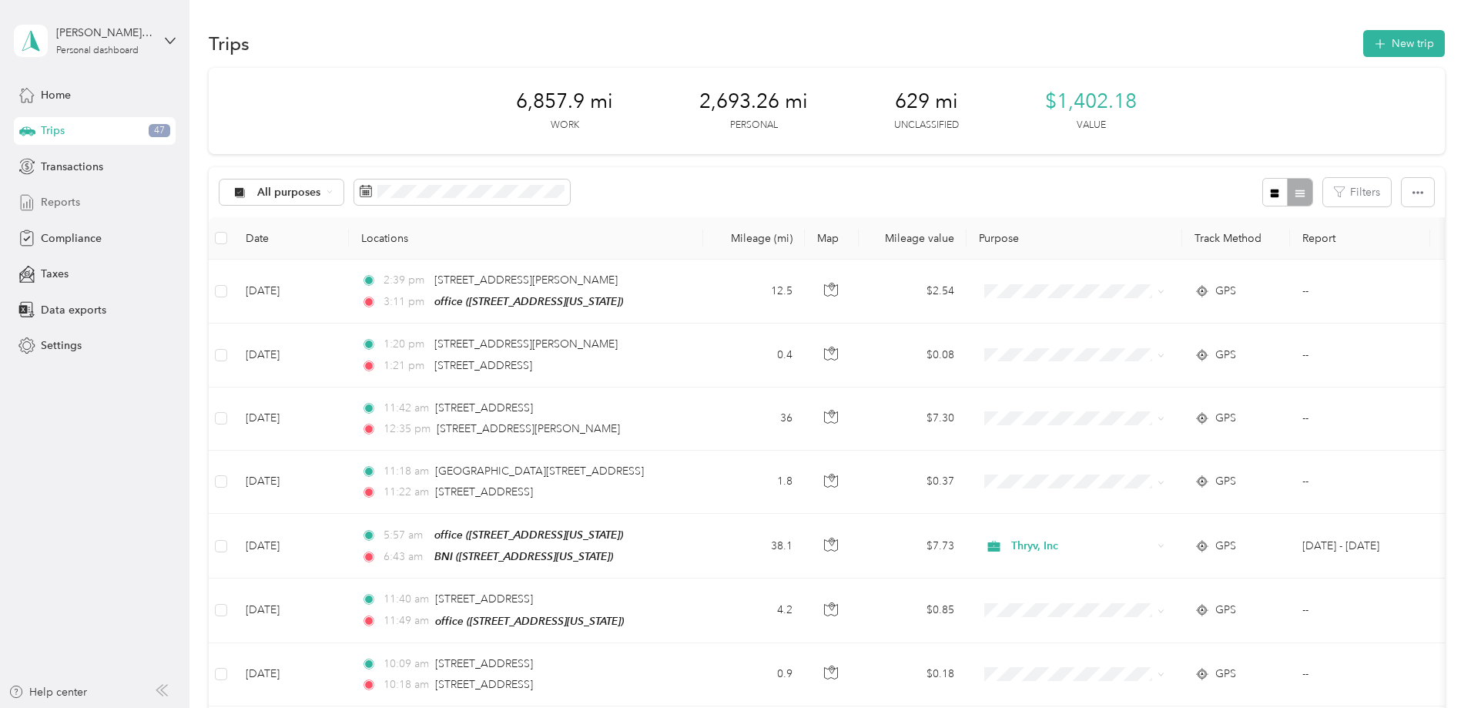 Image resolution: width=1471 pixels, height=708 pixels. Describe the element at coordinates (1404, 43) in the screenshot. I see `button: New trip` at that location.